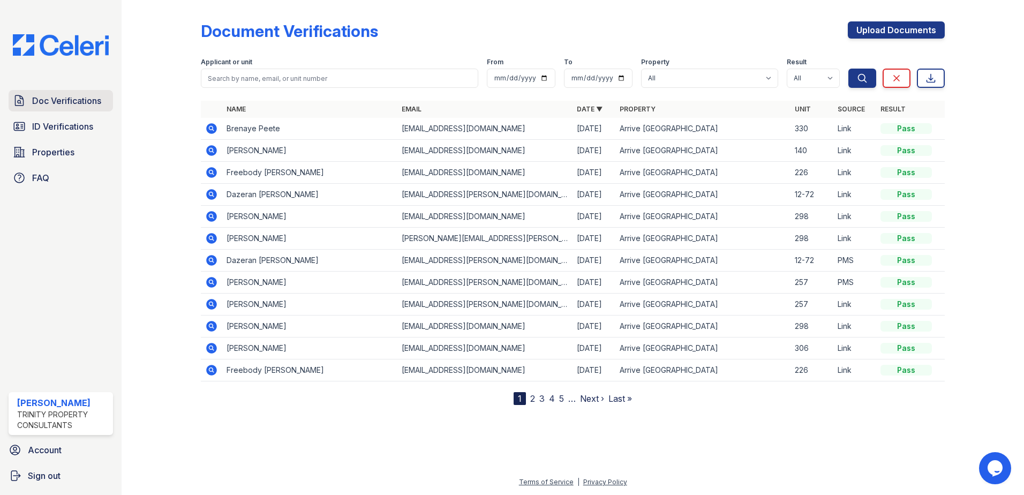 The height and width of the screenshot is (495, 1024). What do you see at coordinates (60, 178) in the screenshot?
I see `a: FAQ` at bounding box center [60, 178].